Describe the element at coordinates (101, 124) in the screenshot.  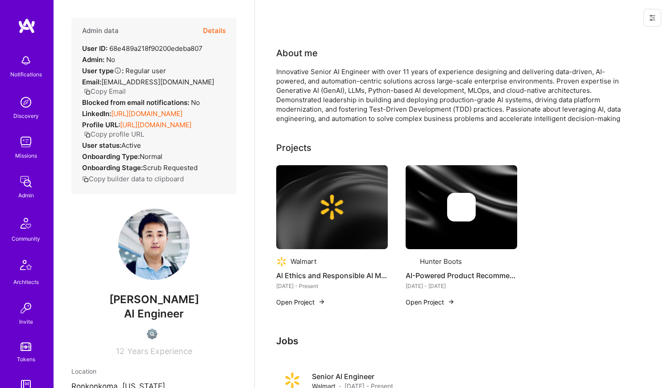
I see `strong: Profile URL:` at that location.